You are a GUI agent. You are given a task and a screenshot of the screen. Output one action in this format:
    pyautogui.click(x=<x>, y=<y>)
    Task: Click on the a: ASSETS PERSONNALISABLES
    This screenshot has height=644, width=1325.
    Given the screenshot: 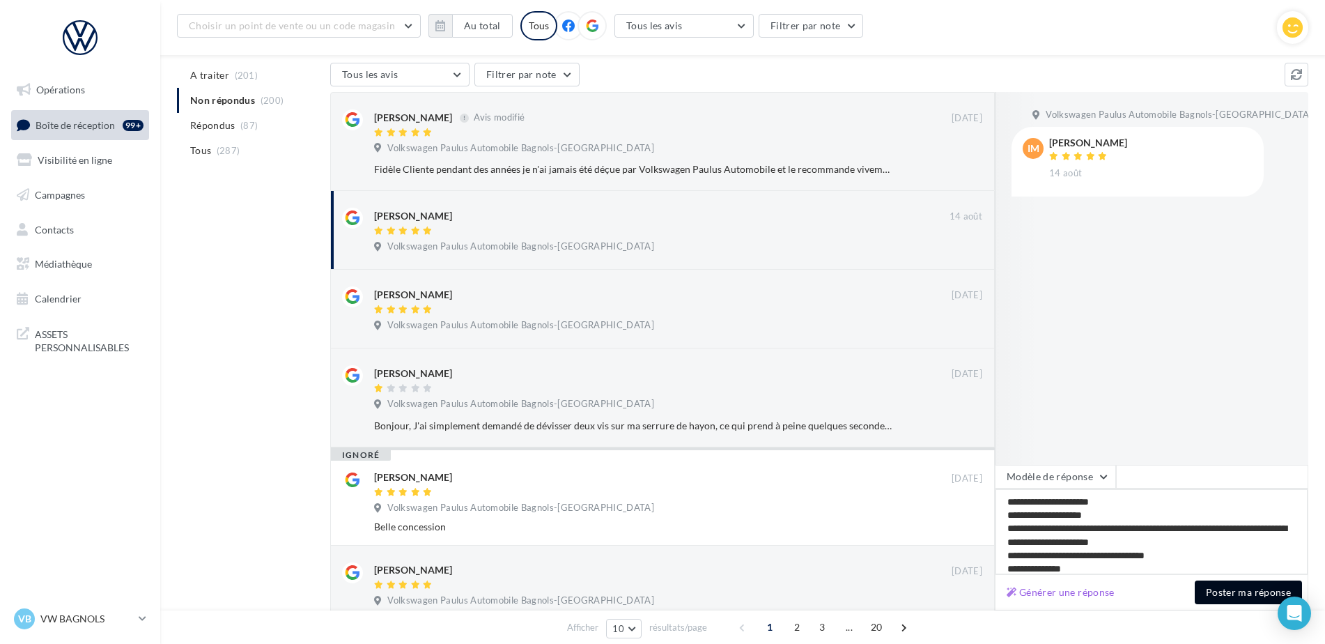 What is the action you would take?
    pyautogui.click(x=80, y=339)
    